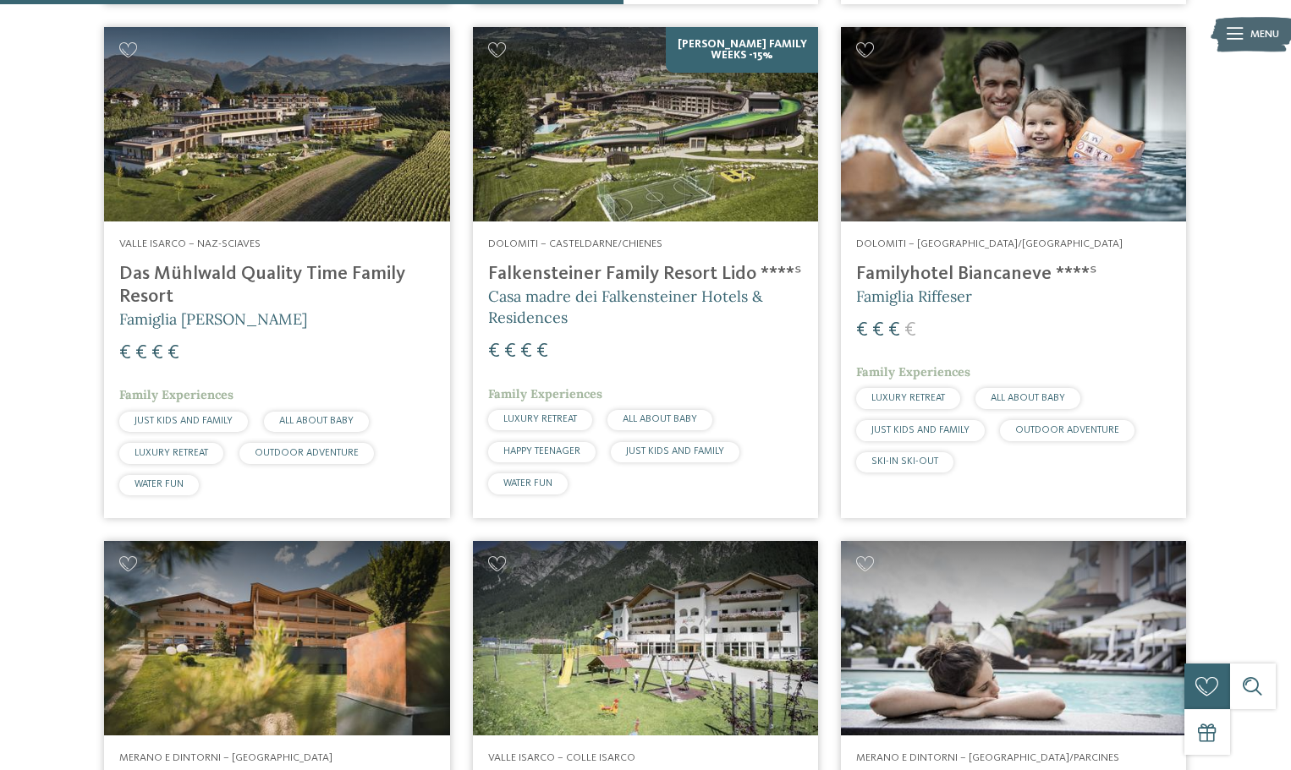 Image resolution: width=1291 pixels, height=770 pixels. I want to click on h4: Das Mühlwald Quality Time Family Resort, so click(277, 286).